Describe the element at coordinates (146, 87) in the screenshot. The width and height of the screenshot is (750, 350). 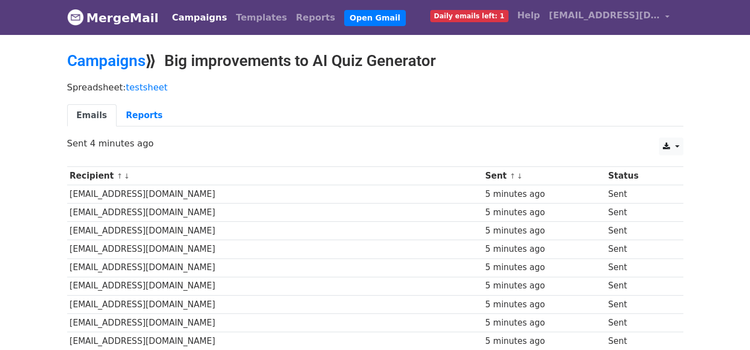
I see `a: testsheet` at that location.